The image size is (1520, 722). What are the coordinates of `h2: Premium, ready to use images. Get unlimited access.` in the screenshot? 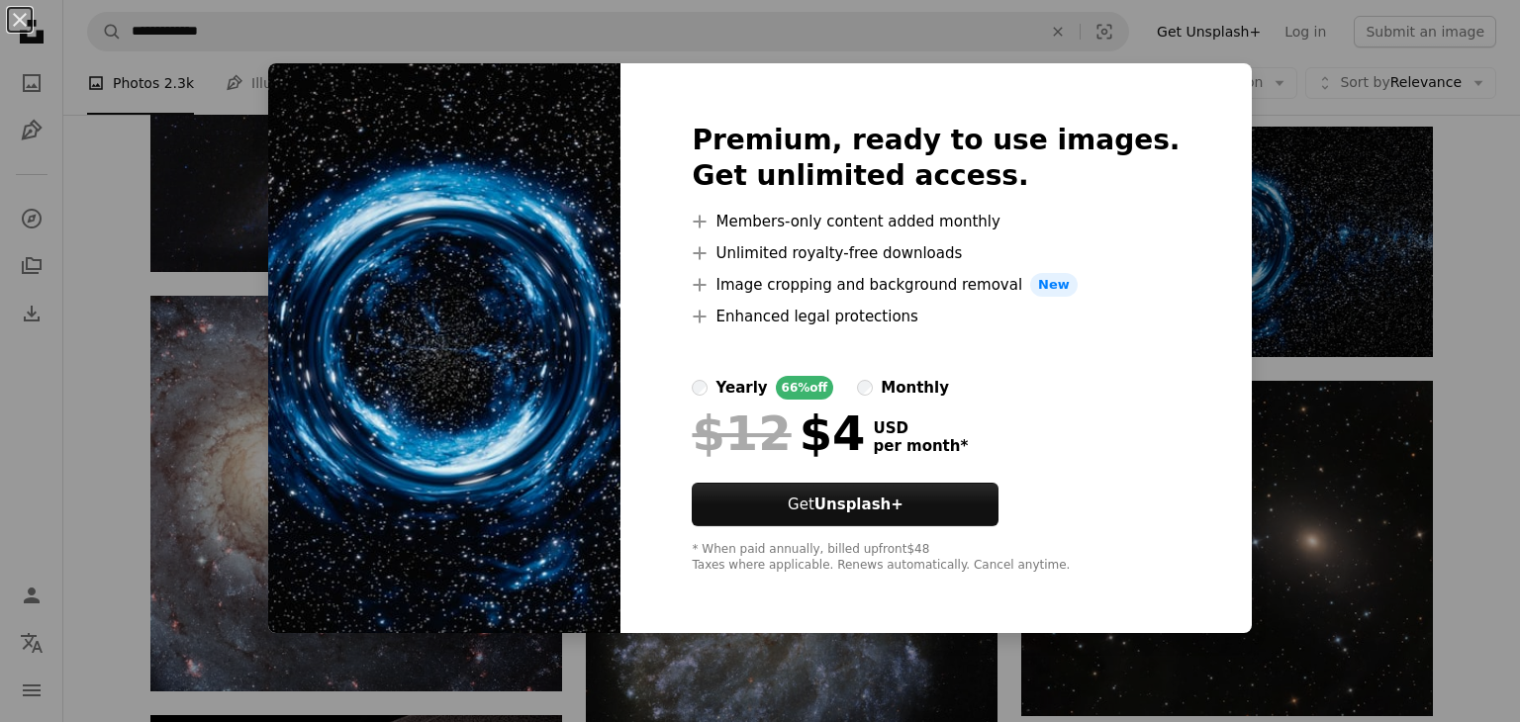 It's located at (935, 158).